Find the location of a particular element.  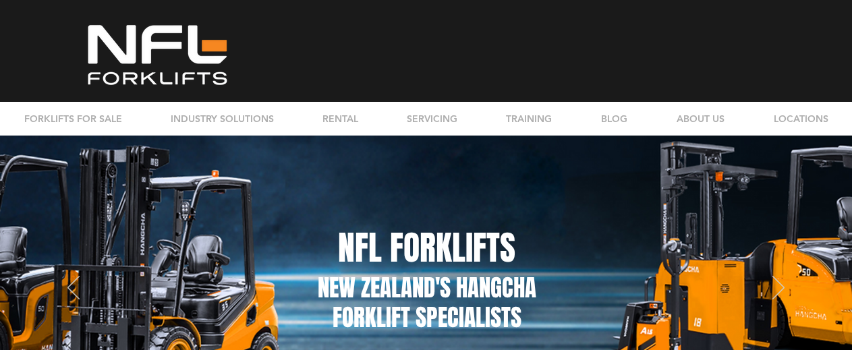

p: TRAINING is located at coordinates (529, 119).